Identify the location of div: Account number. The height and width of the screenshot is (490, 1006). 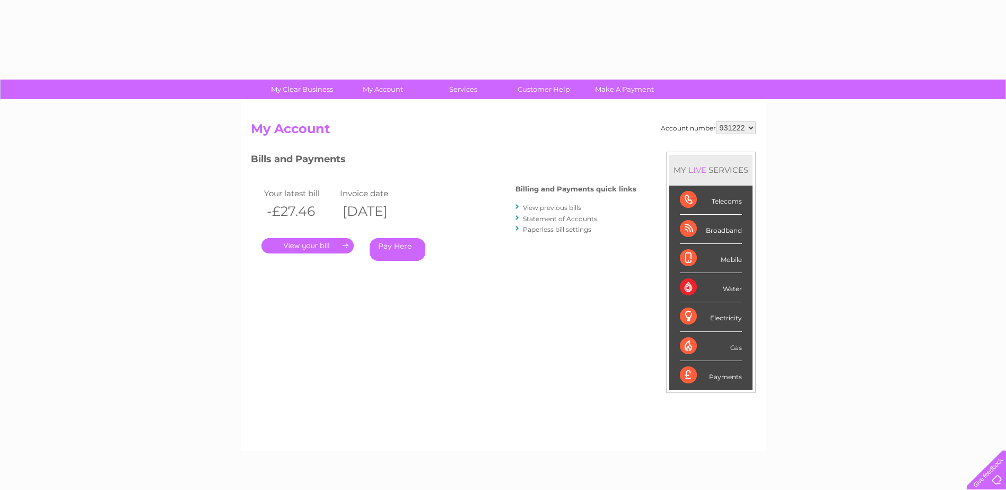
(708, 128).